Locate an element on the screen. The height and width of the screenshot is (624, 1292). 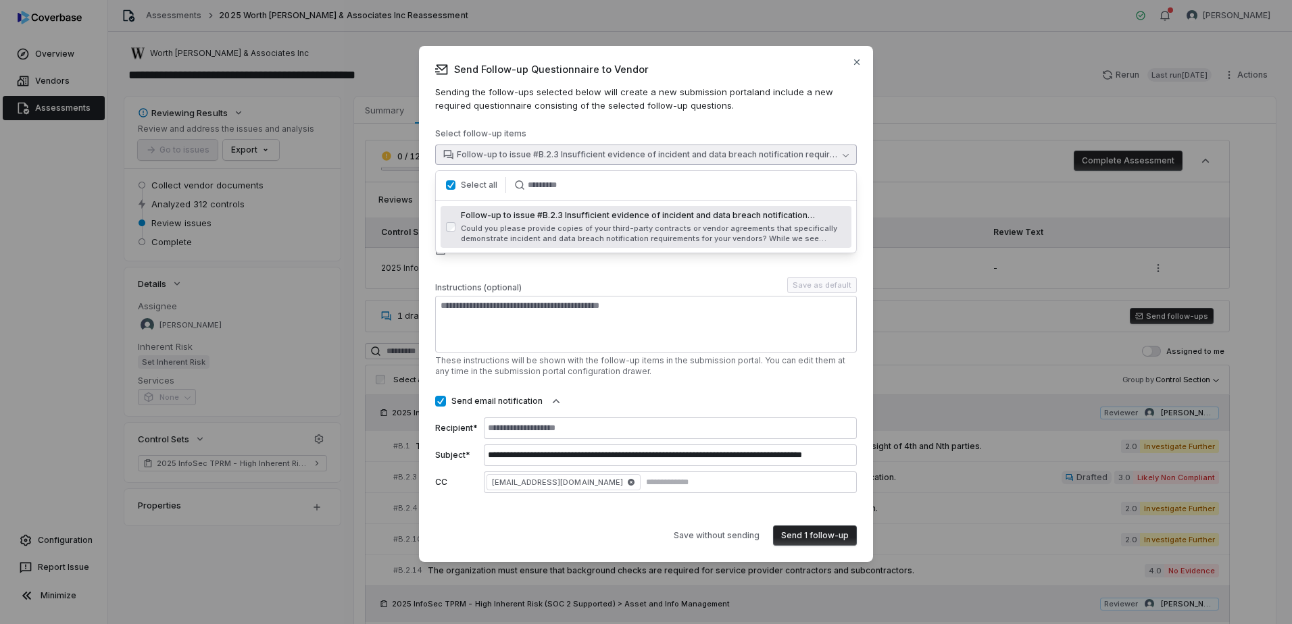
button: Send 1 follow-up is located at coordinates (815, 536).